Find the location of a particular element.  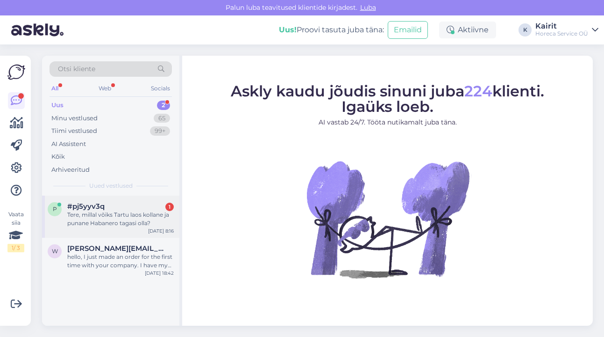

div: Minu vestlused is located at coordinates (74, 118).